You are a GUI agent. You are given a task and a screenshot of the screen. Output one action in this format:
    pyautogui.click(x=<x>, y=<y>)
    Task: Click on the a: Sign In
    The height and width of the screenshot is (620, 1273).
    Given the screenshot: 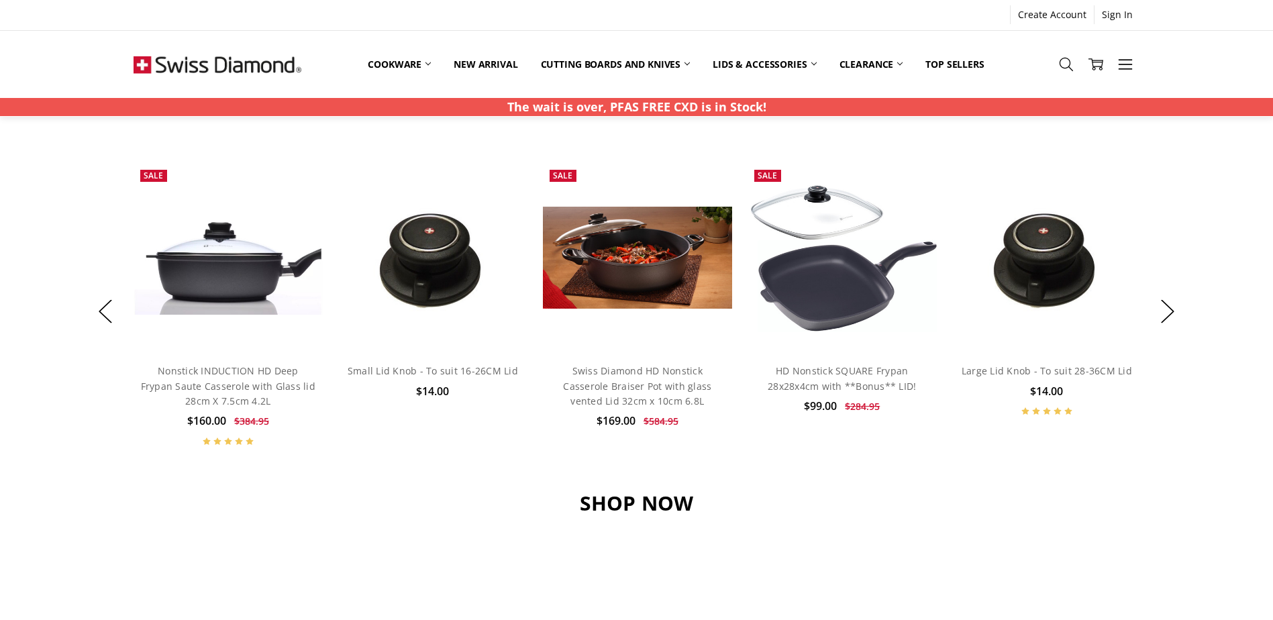 What is the action you would take?
    pyautogui.click(x=1118, y=15)
    